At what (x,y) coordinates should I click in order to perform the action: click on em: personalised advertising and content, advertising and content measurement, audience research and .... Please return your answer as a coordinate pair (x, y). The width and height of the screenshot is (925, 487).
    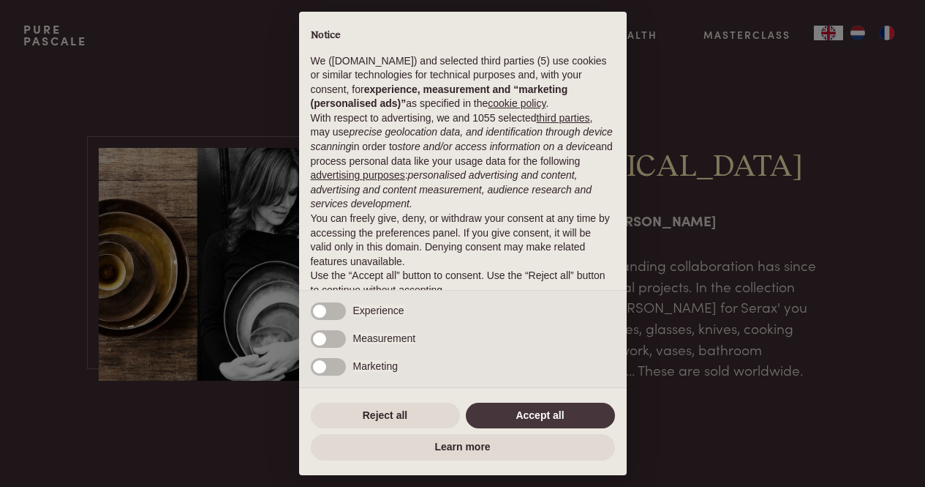
    Looking at the image, I should click on (451, 189).